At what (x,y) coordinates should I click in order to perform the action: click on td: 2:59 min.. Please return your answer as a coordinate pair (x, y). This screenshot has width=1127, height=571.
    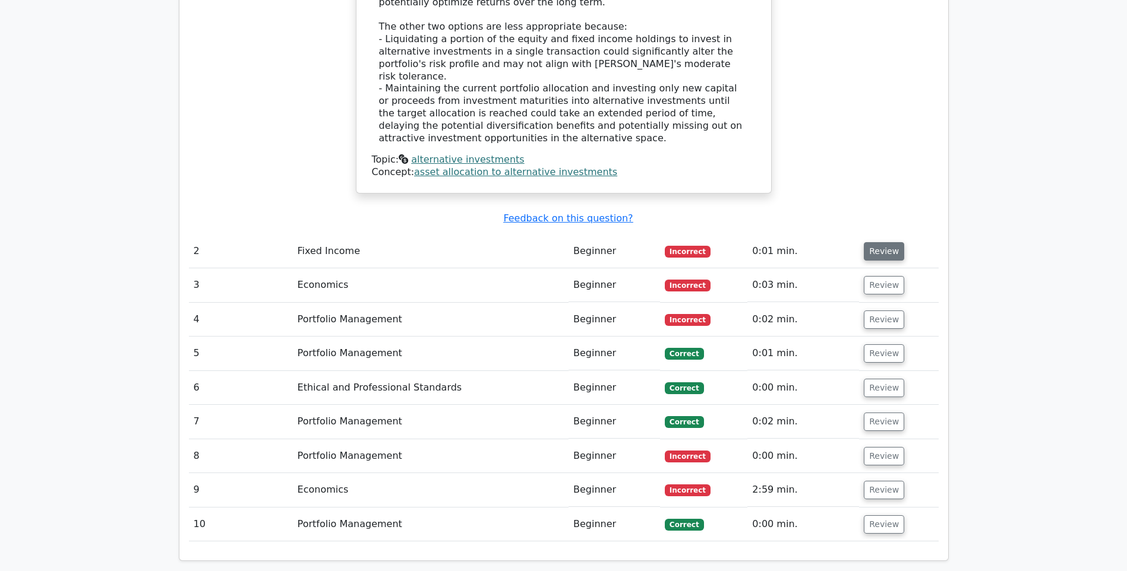
    Looking at the image, I should click on (803, 490).